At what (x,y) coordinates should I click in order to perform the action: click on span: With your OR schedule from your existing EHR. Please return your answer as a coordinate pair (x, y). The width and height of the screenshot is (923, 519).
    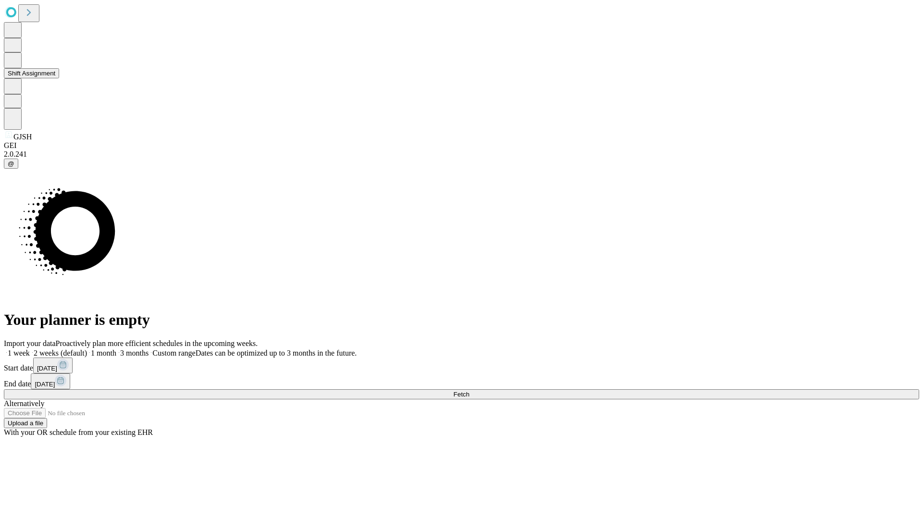
    Looking at the image, I should click on (78, 432).